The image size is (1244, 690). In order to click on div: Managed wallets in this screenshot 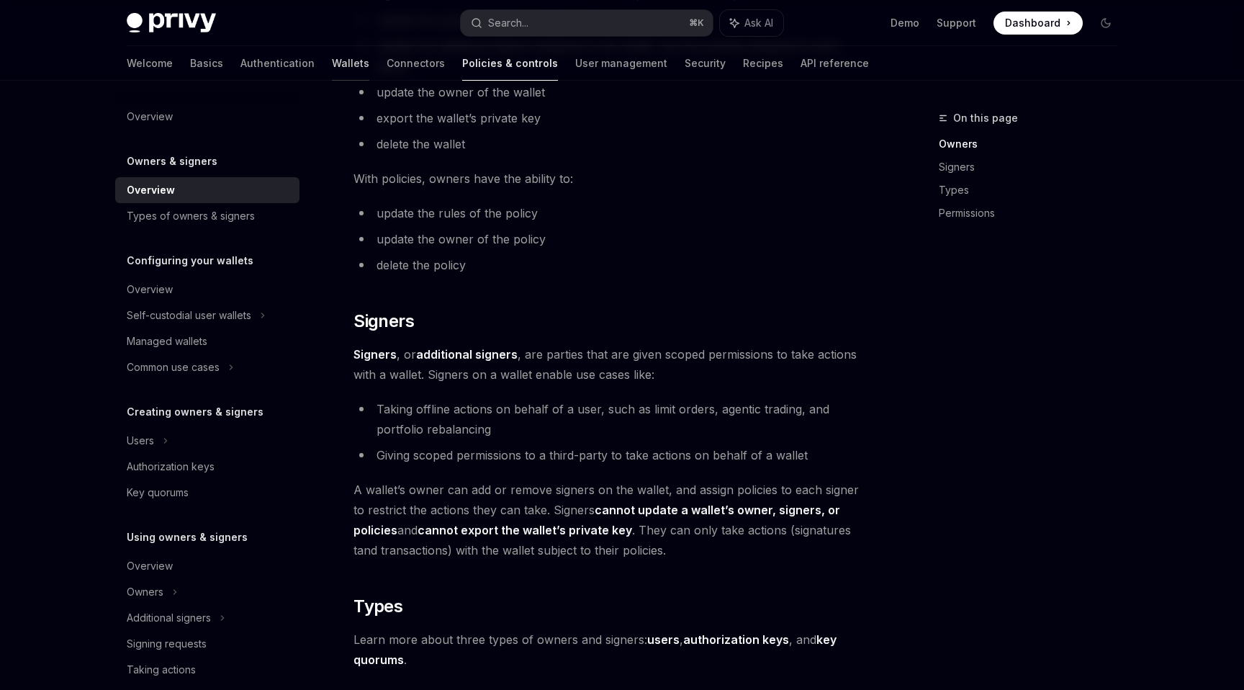, I will do `click(167, 341)`.